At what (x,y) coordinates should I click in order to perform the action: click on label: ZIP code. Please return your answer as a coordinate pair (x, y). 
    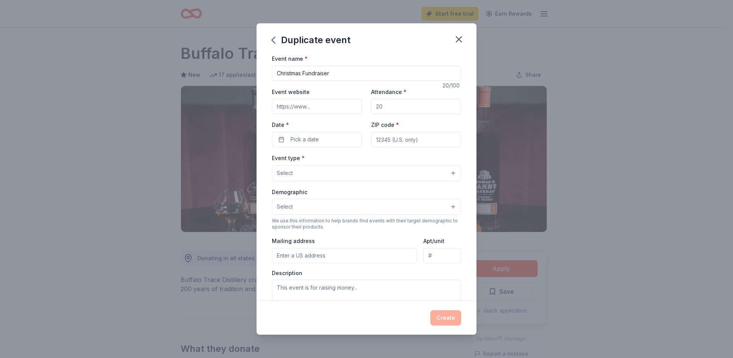
    Looking at the image, I should click on (385, 125).